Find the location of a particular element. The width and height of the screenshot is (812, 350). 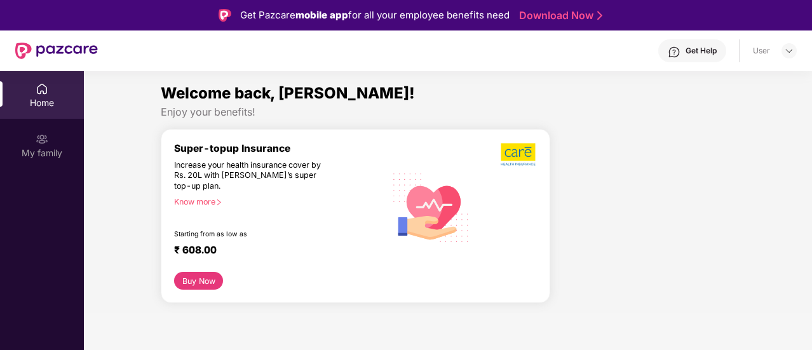

strong: mobile app is located at coordinates (322, 15).